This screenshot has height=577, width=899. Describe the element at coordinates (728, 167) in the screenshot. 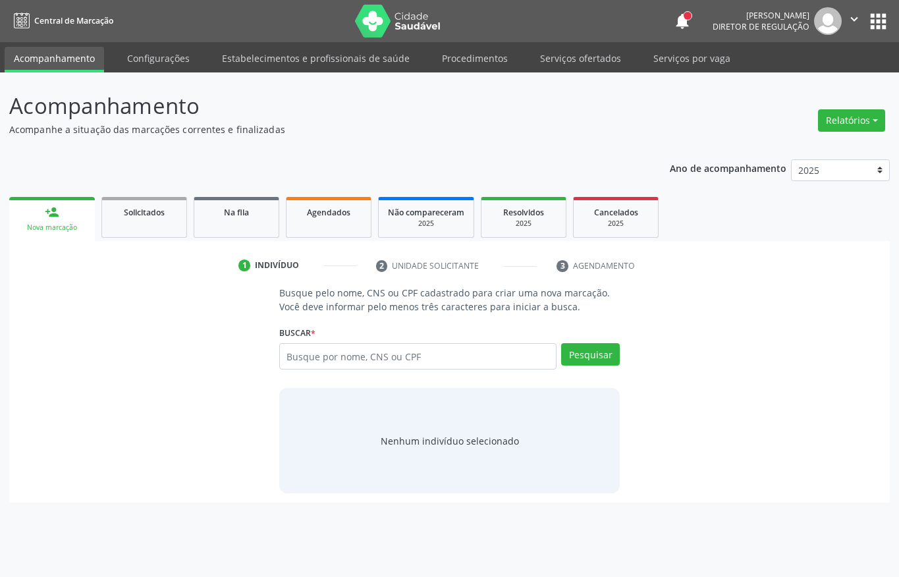

I see `p: Ano de acompanhamento` at that location.